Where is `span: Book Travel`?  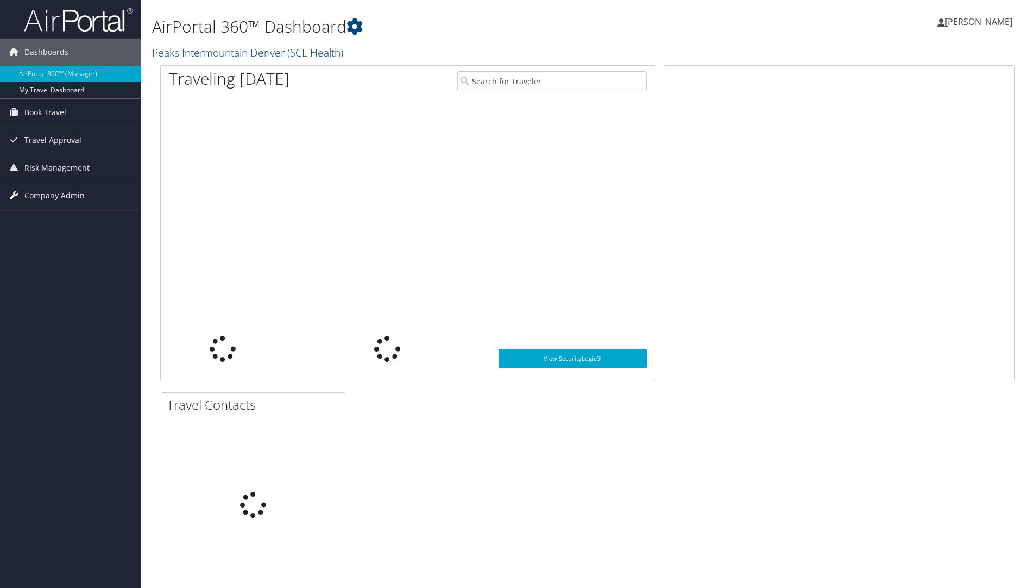 span: Book Travel is located at coordinates (45, 112).